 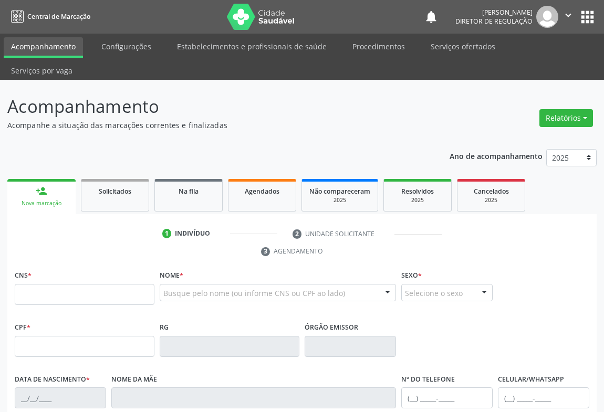 What do you see at coordinates (251, 46) in the screenshot?
I see `a: Estabelecimentos e profissionais de saúde` at bounding box center [251, 46].